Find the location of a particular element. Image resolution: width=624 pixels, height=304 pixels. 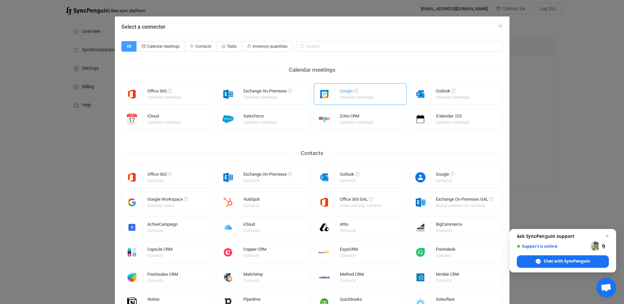

img: nimble.png is located at coordinates (420, 277).